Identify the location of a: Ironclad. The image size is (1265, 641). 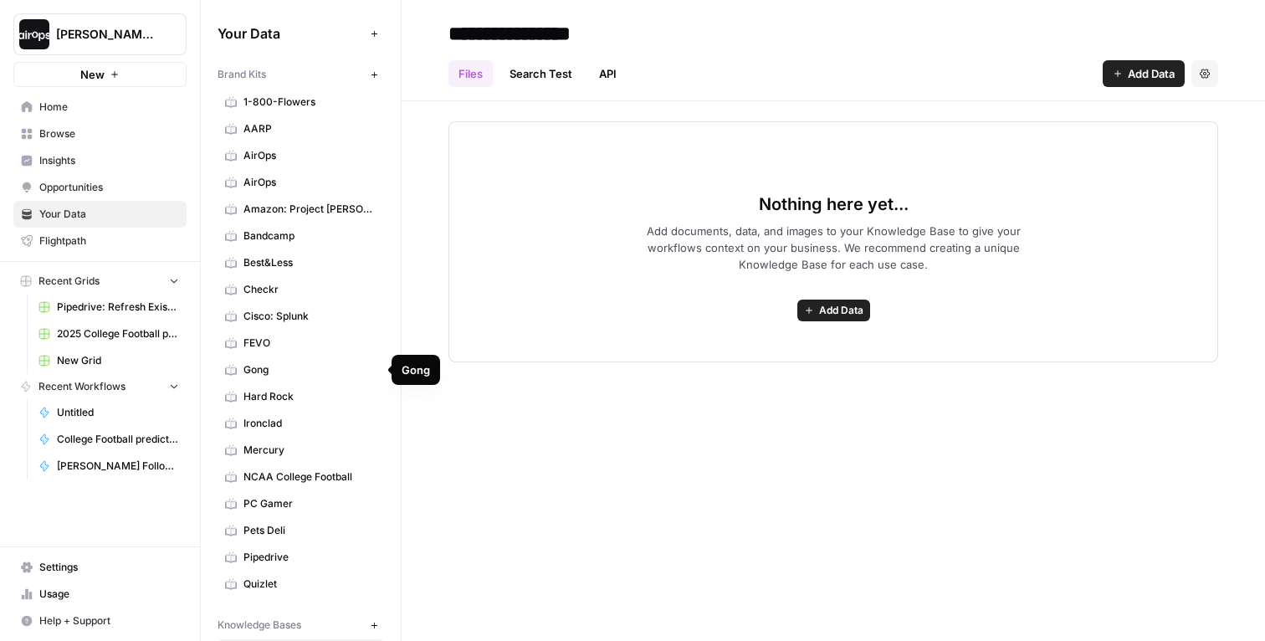
(300, 423).